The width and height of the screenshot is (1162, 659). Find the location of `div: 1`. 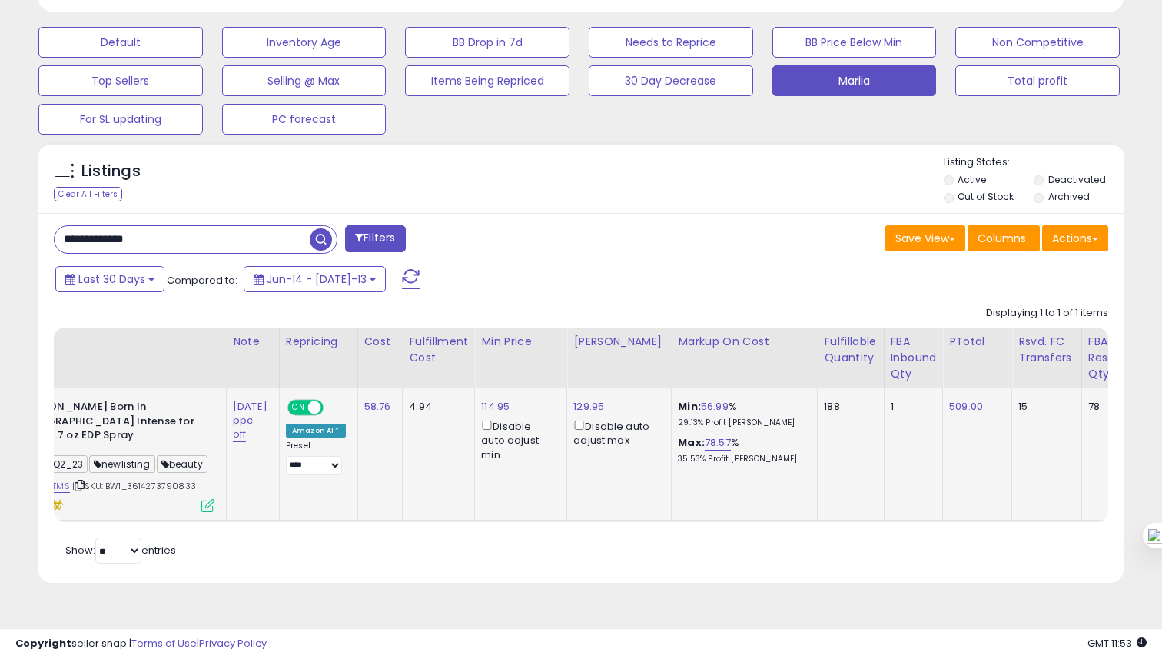

div: 1 is located at coordinates (911, 407).